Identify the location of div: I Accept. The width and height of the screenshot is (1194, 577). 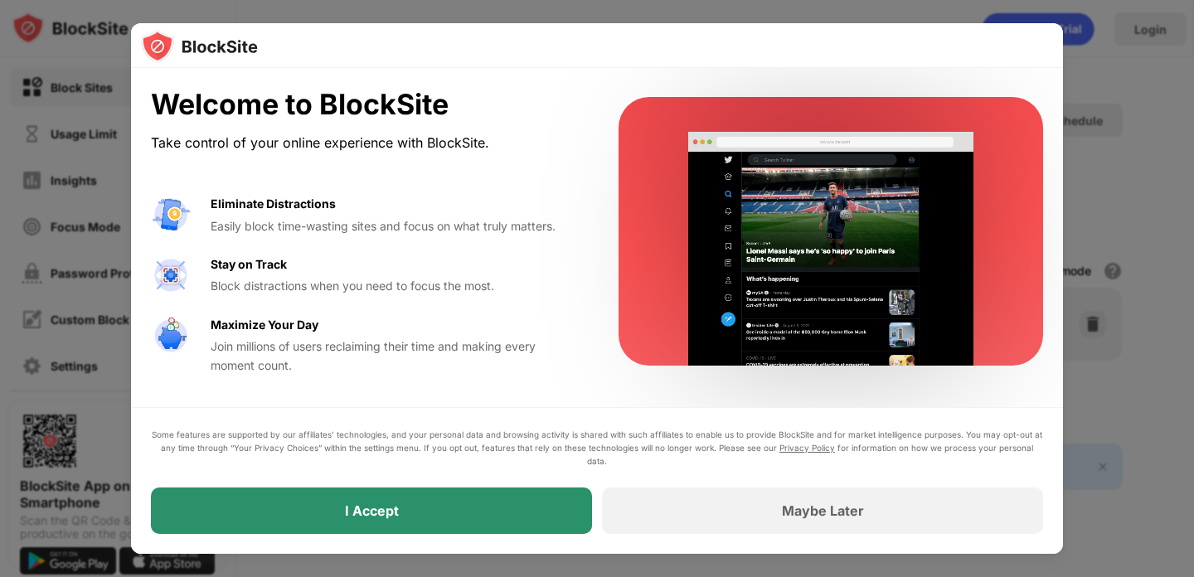
(371, 511).